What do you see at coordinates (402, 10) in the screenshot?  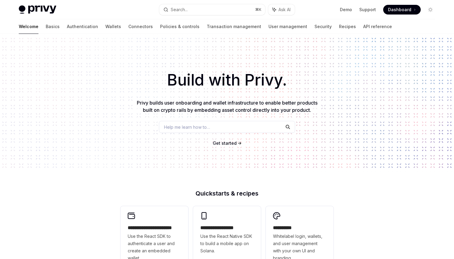 I see `a: Dashboard` at bounding box center [402, 10].